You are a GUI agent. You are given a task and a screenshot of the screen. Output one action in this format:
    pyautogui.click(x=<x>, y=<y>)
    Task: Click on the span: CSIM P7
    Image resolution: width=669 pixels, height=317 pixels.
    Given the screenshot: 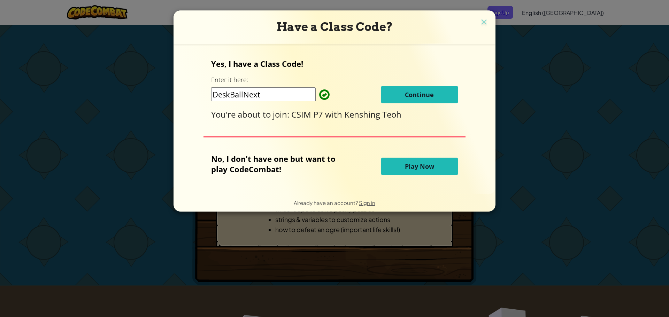 What is the action you would take?
    pyautogui.click(x=308, y=114)
    